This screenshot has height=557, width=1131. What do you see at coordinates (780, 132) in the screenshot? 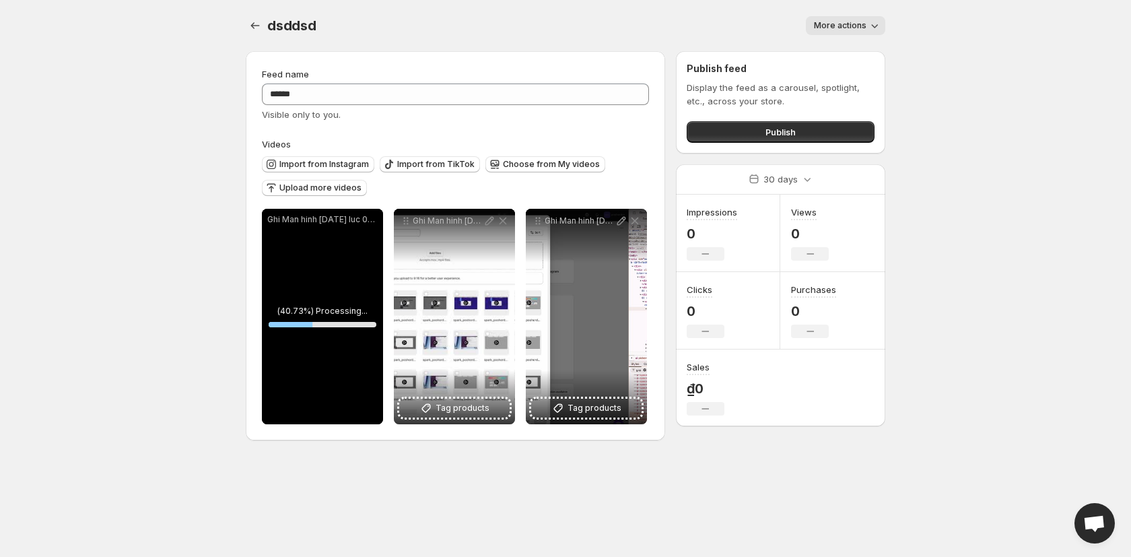
I see `span: Publish` at bounding box center [780, 132].